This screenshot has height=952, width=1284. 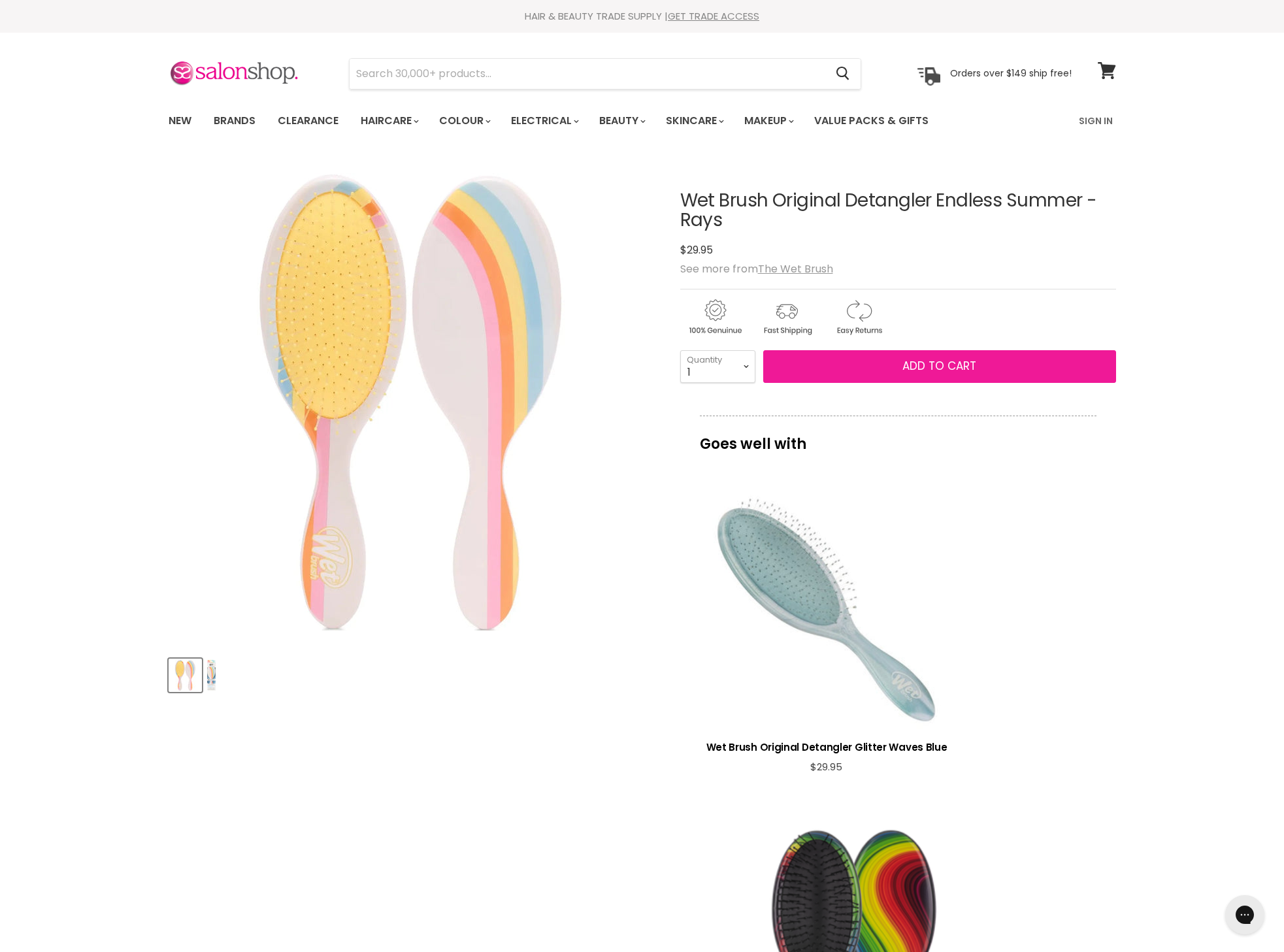 What do you see at coordinates (307, 121) in the screenshot?
I see `a: Clearance` at bounding box center [307, 121].